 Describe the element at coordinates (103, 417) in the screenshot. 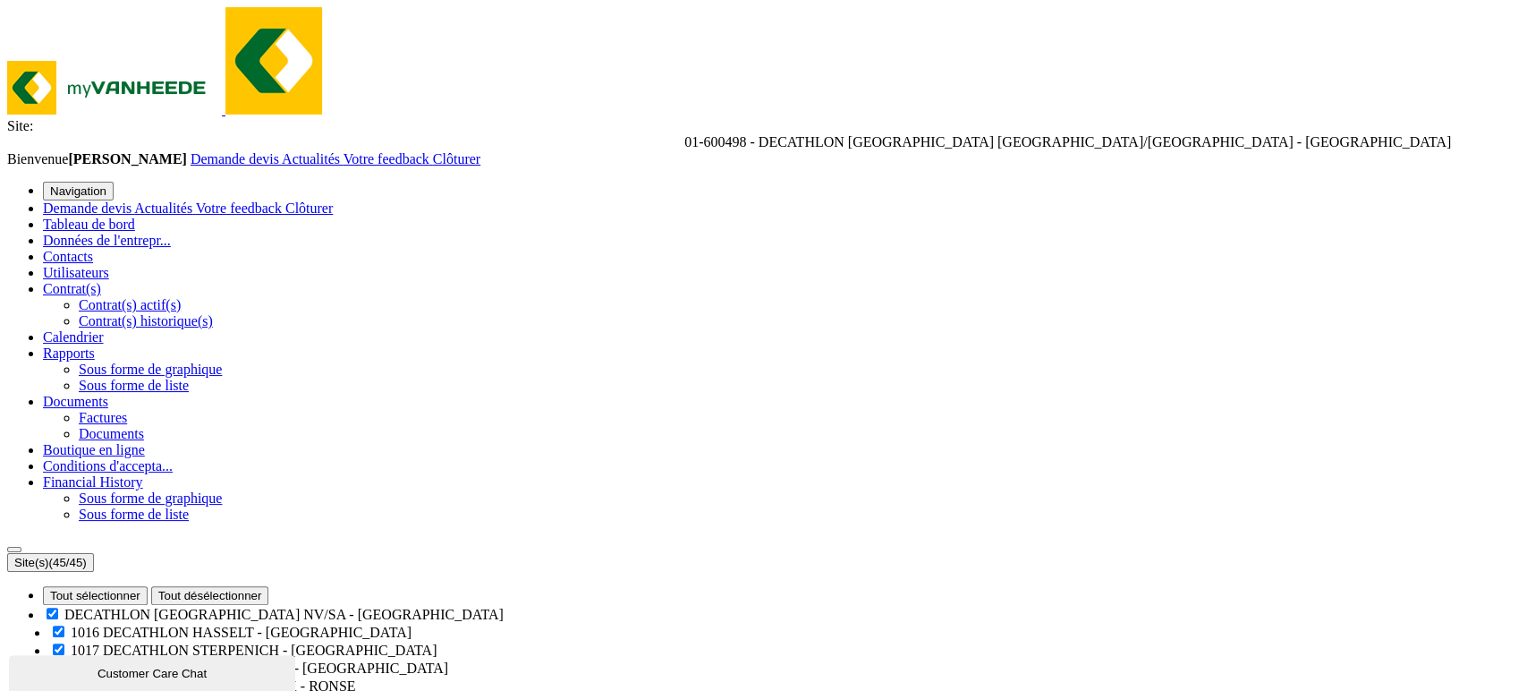

I see `a: Factures` at that location.